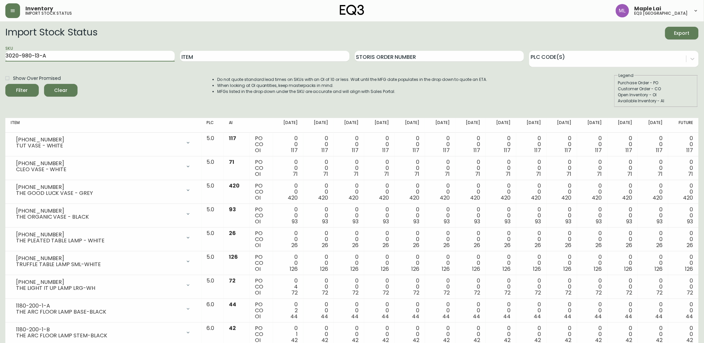  What do you see at coordinates (352, 86) in the screenshot?
I see `li: When looking at OI quantities, keep masterpacks in mind.` at bounding box center [352, 86].